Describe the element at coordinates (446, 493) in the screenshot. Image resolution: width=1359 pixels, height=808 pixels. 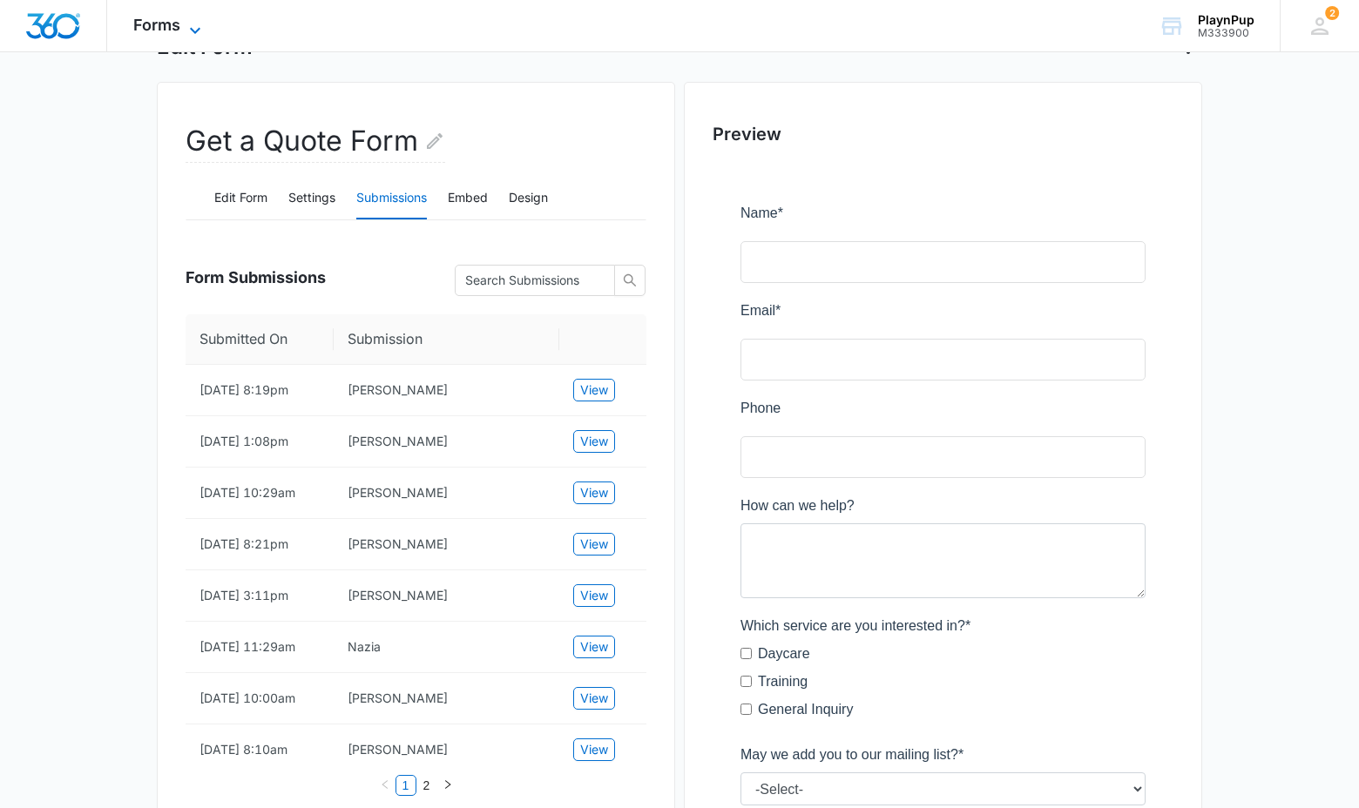
I see `td: Linda Narekian` at that location.